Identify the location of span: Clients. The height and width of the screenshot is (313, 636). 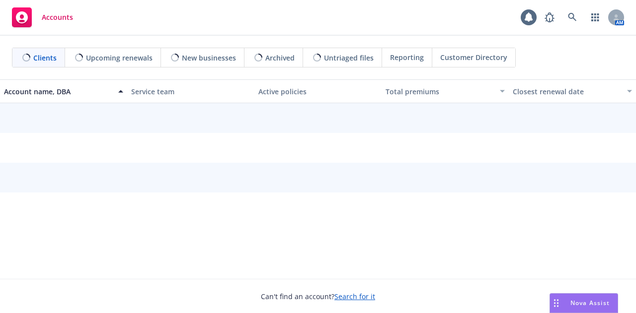
(45, 58).